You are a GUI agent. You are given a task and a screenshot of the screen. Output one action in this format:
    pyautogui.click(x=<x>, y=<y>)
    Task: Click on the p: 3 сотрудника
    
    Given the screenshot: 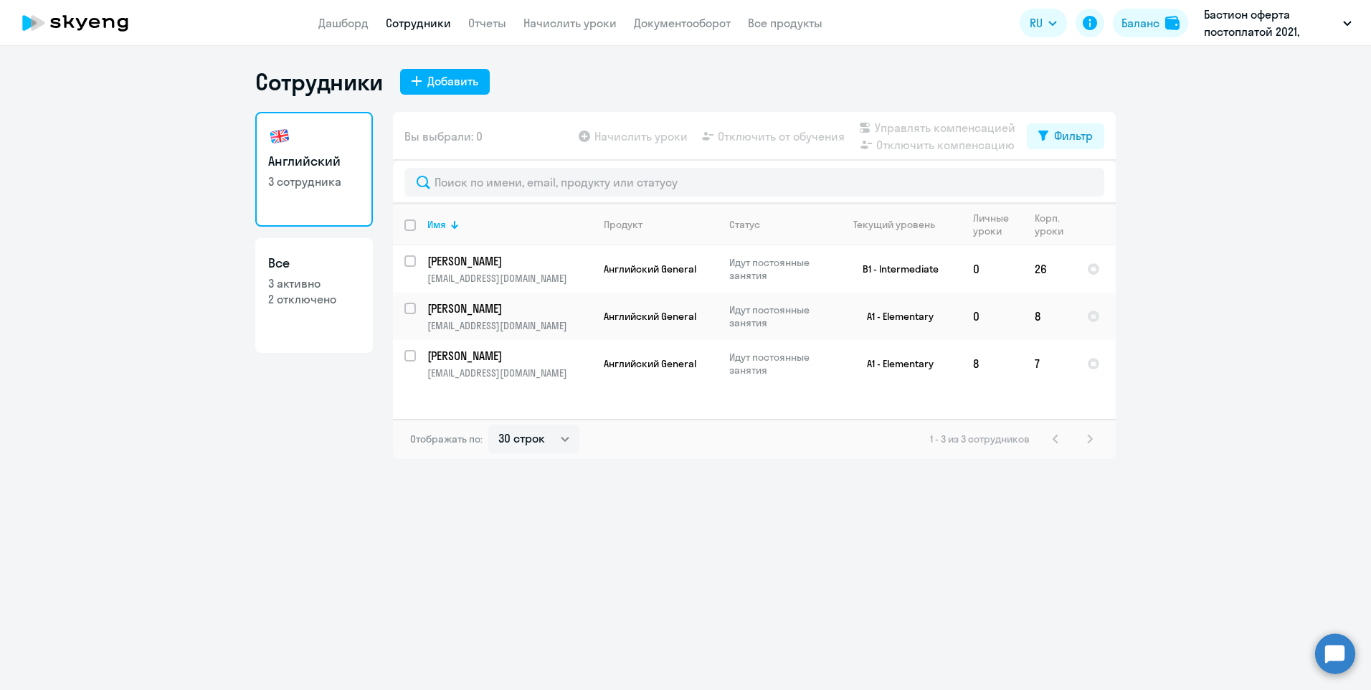 What is the action you would take?
    pyautogui.click(x=314, y=181)
    